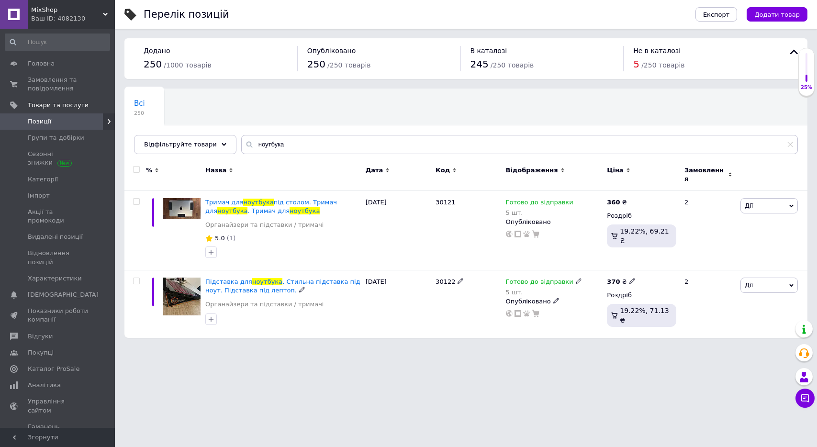  I want to click on span: Додано, so click(157, 51).